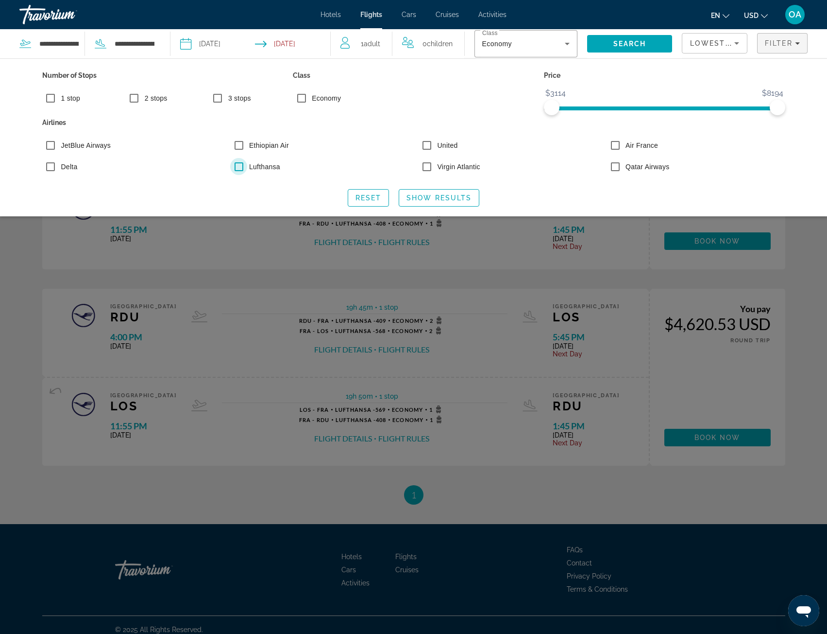 Image resolution: width=827 pixels, height=634 pixels. What do you see at coordinates (556, 93) in the screenshot?
I see `span: $3114` at bounding box center [556, 93].